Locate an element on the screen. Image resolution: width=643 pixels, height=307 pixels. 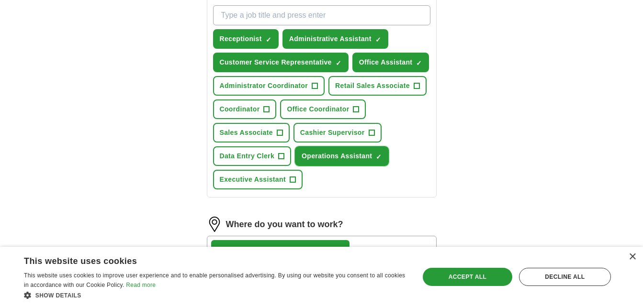
span: This website uses cookies to improve user experience and to enable personalised advertising. By u... is located at coordinates (214, 281).